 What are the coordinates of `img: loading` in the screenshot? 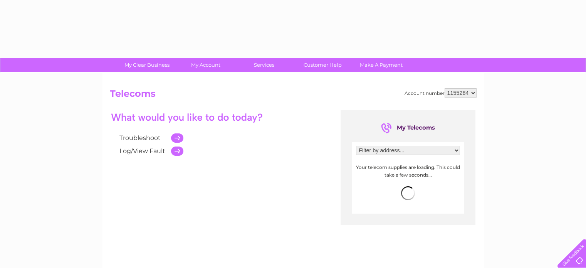 It's located at (408, 193).